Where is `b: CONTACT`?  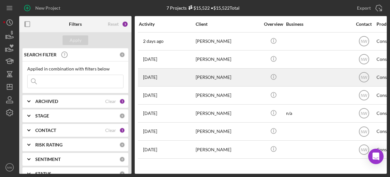 b: CONTACT is located at coordinates (46, 130).